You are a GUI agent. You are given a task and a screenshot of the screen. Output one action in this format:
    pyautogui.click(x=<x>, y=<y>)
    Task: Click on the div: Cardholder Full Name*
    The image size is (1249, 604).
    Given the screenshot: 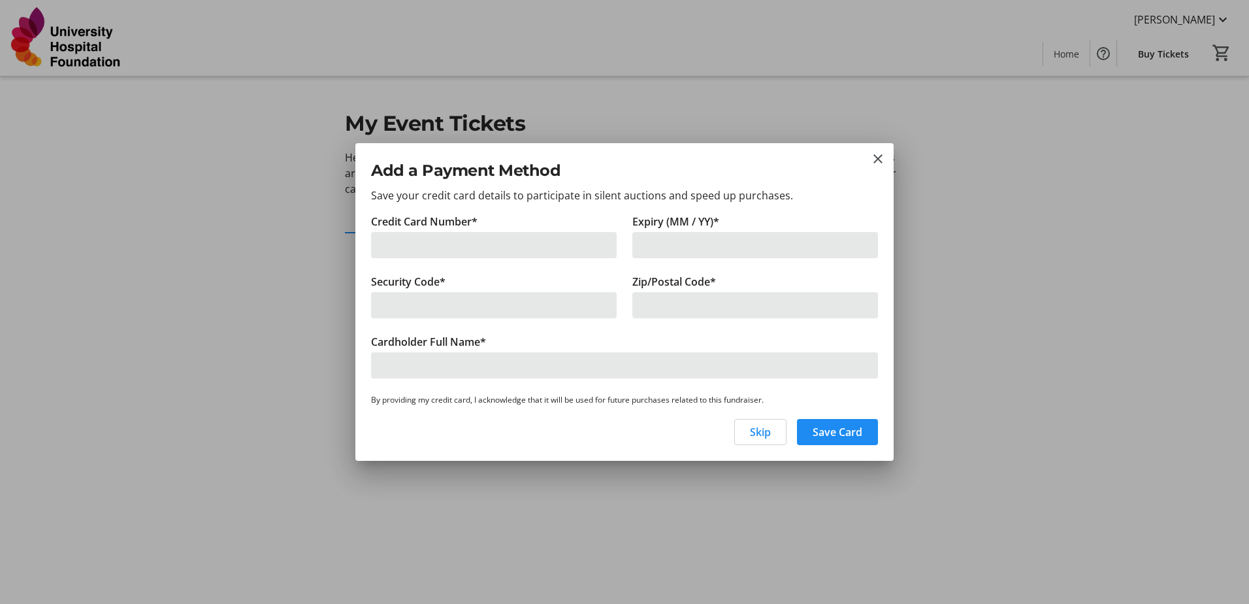 What is the action you would take?
    pyautogui.click(x=625, y=342)
    